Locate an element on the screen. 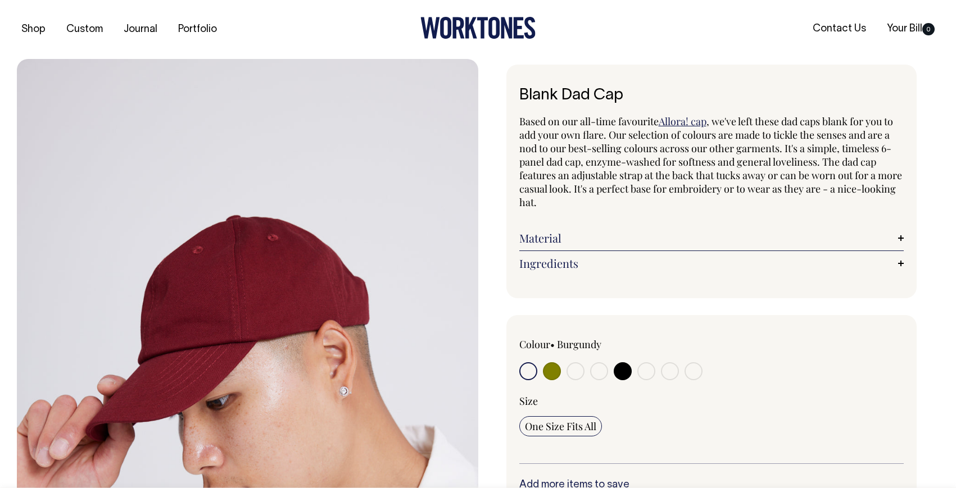 This screenshot has height=488, width=956. a: Your Bill0 is located at coordinates (910, 29).